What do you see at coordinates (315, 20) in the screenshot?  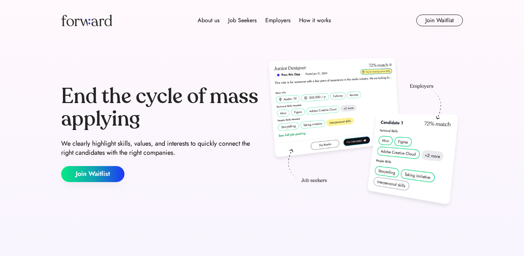 I see `div: How it works` at bounding box center [315, 20].